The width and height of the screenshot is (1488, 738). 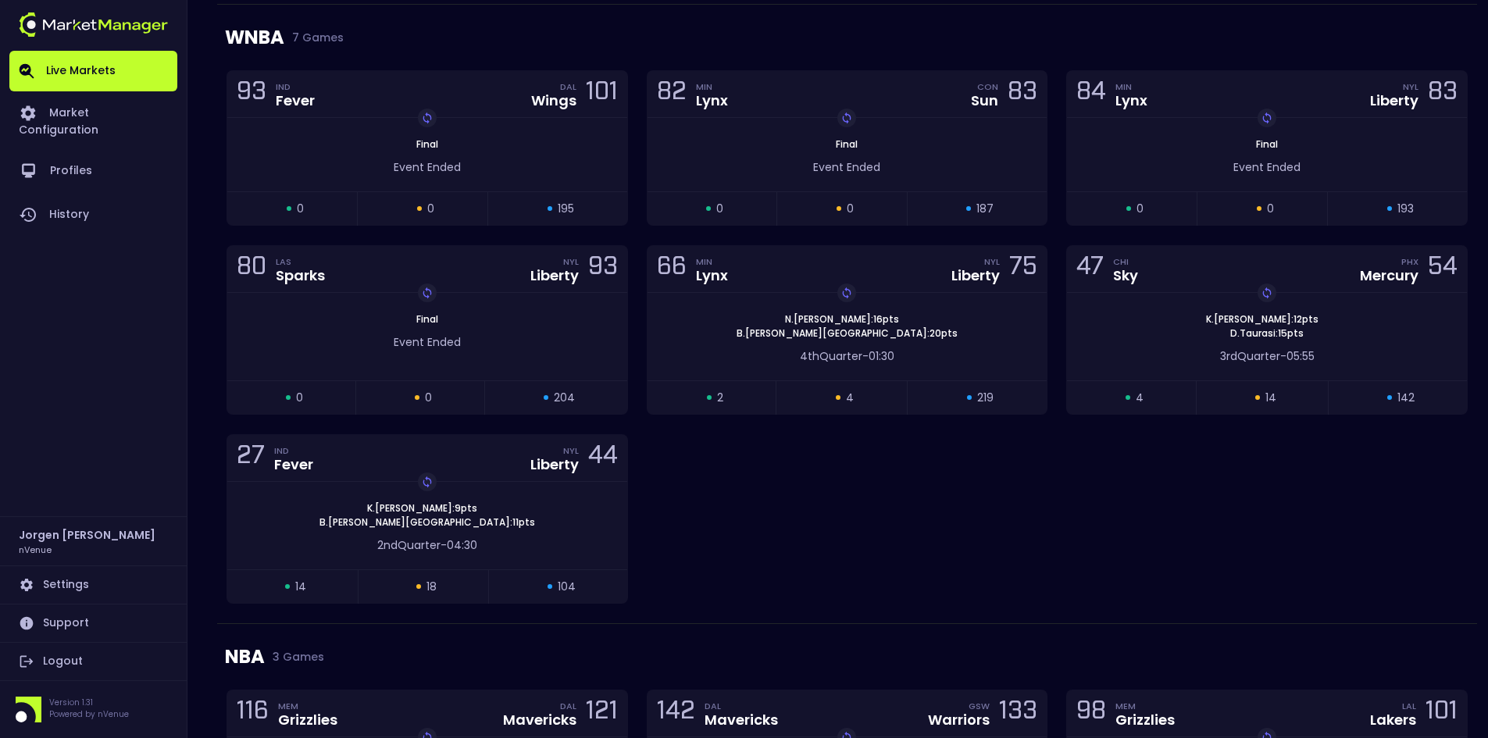 What do you see at coordinates (1409, 706) in the screenshot?
I see `div: LAL` at bounding box center [1409, 706].